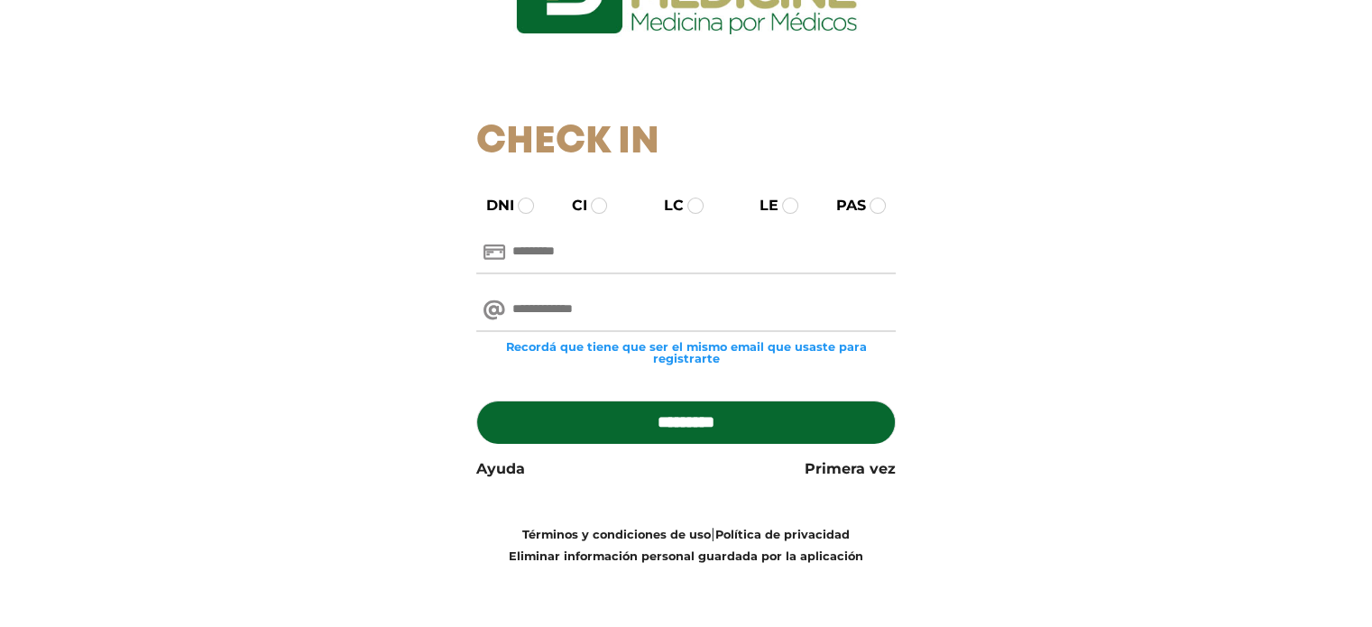  Describe the element at coordinates (686, 556) in the screenshot. I see `a: Eliminar información personal guardada por la aplicación` at that location.